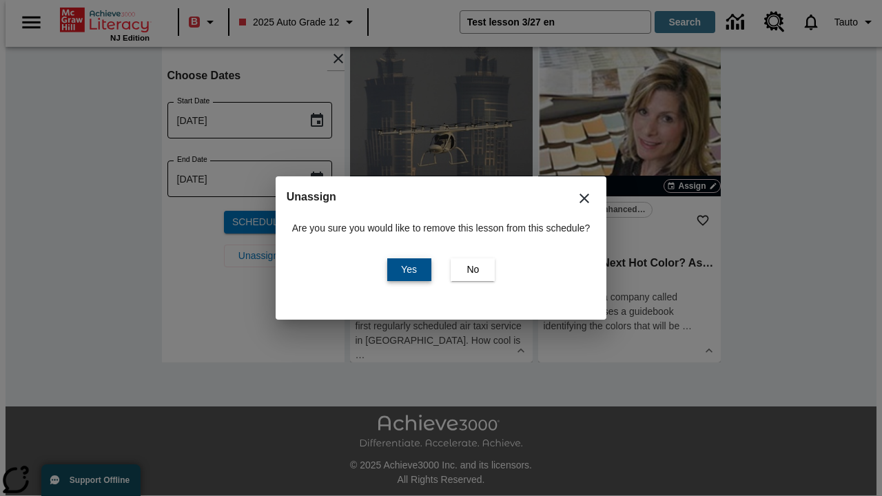 This screenshot has width=882, height=496. I want to click on p: Are you sure you would like to remove this lesson from this schedule?, so click(441, 228).